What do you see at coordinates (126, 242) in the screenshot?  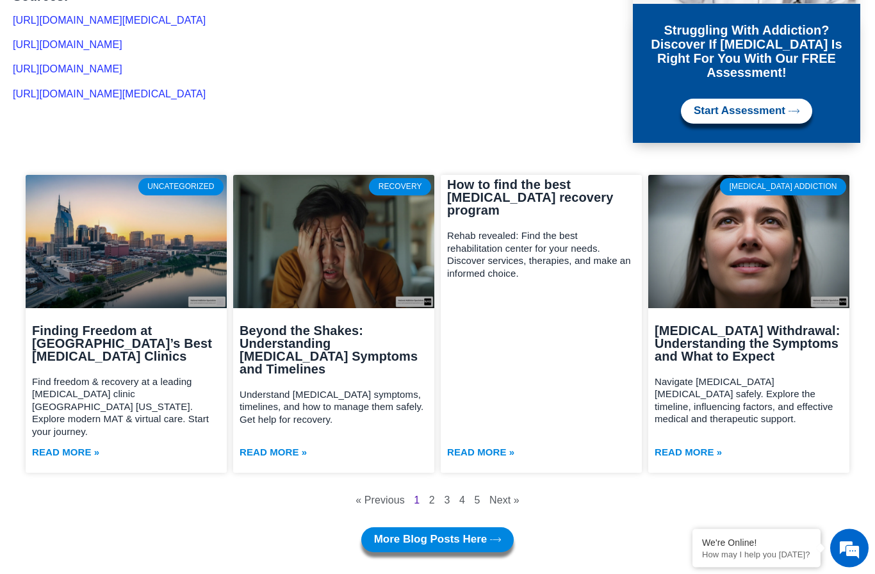 I see `a: suboxone clinic nashville tennessee` at bounding box center [126, 242].